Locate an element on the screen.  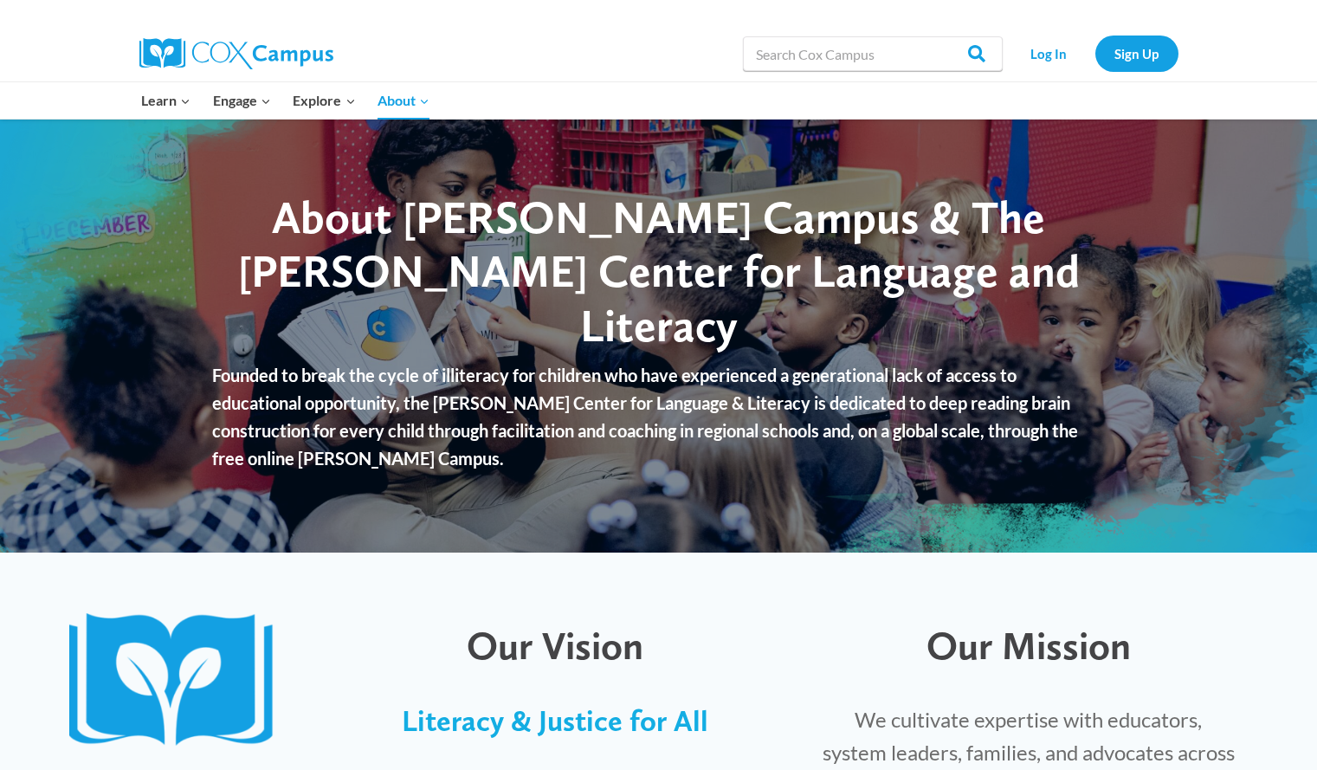
span: Engage is located at coordinates (242, 100).